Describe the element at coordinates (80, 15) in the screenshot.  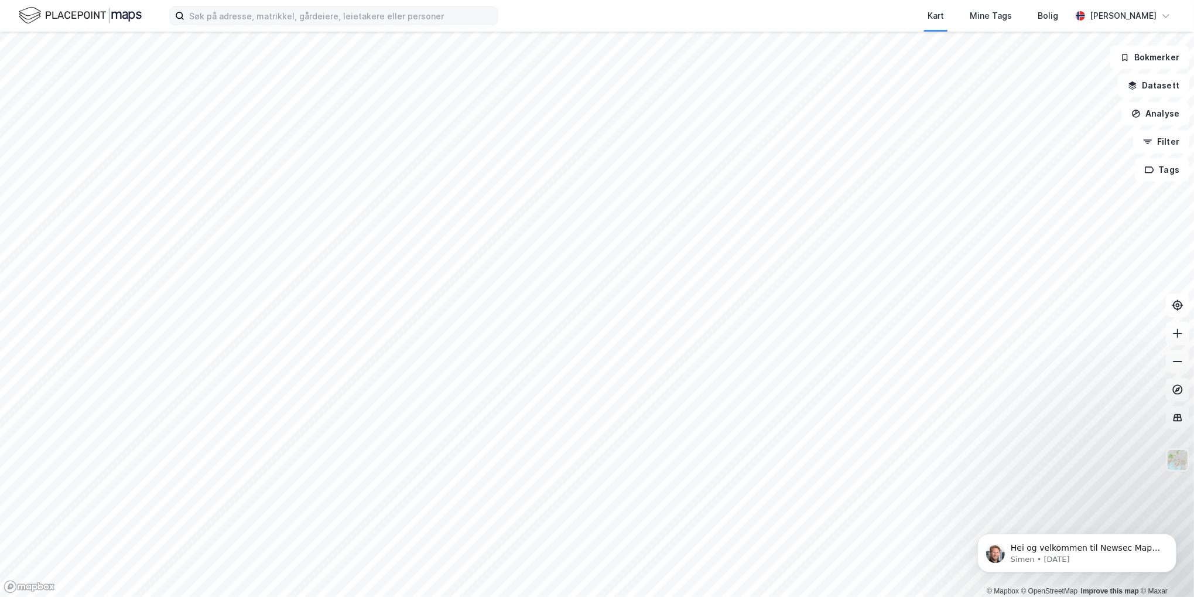
I see `img: logo.f888ab2527a4732fd821a326f86c7f29.svg` at that location.